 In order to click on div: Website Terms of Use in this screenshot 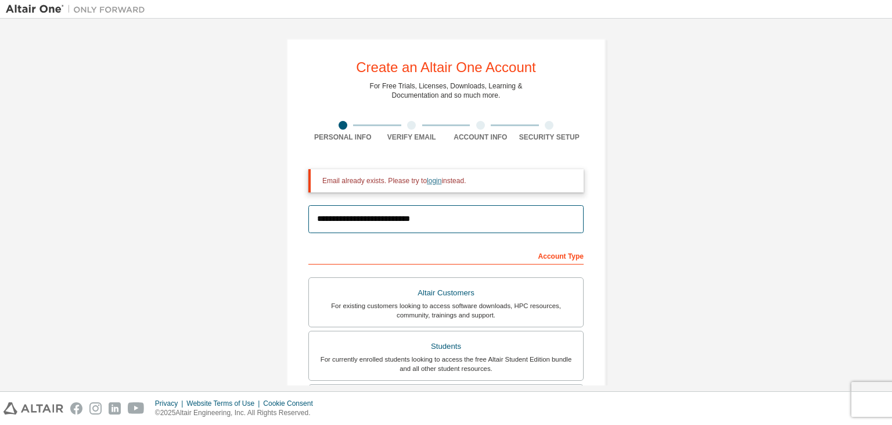, I will do `click(225, 403)`.